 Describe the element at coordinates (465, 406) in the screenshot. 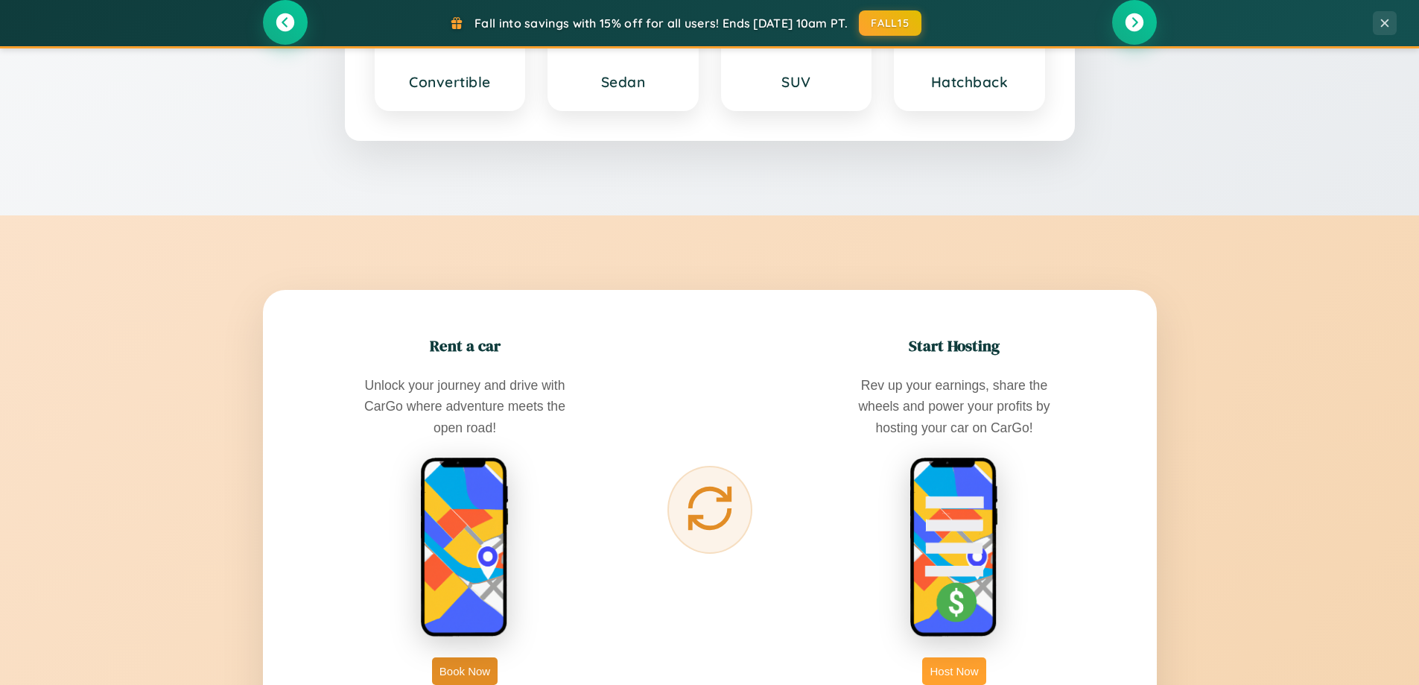

I see `p: Unlock your journey and drive with CarGo where adventure meets the open road!` at that location.